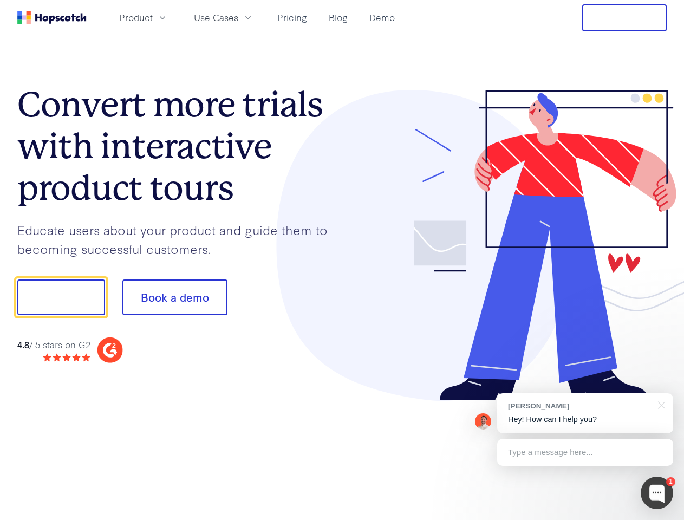 The width and height of the screenshot is (684, 520). Describe the element at coordinates (483, 421) in the screenshot. I see `img: Mark Spera` at that location.